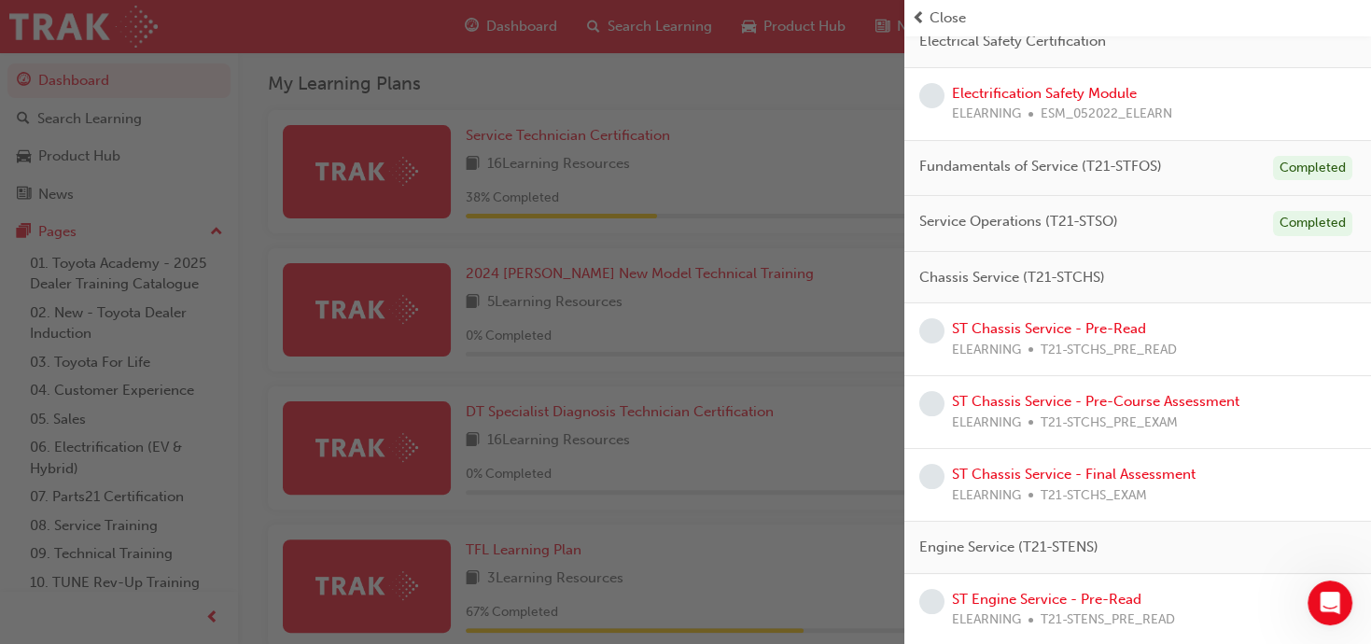 Image resolution: width=1371 pixels, height=644 pixels. Describe the element at coordinates (1012, 277) in the screenshot. I see `span: Chassis Service (T21-STCHS)` at that location.